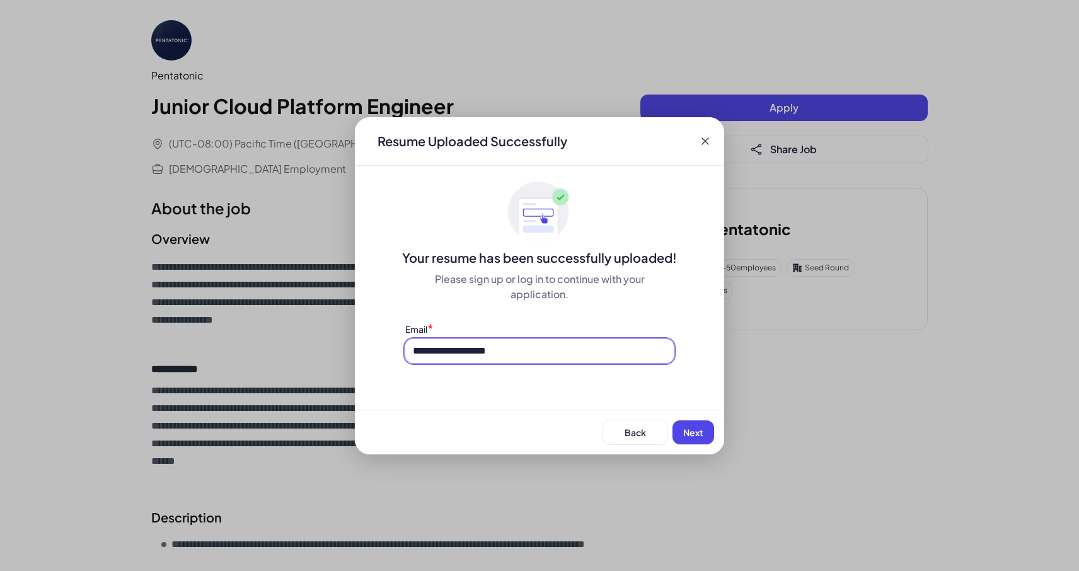  I want to click on span: Next, so click(693, 432).